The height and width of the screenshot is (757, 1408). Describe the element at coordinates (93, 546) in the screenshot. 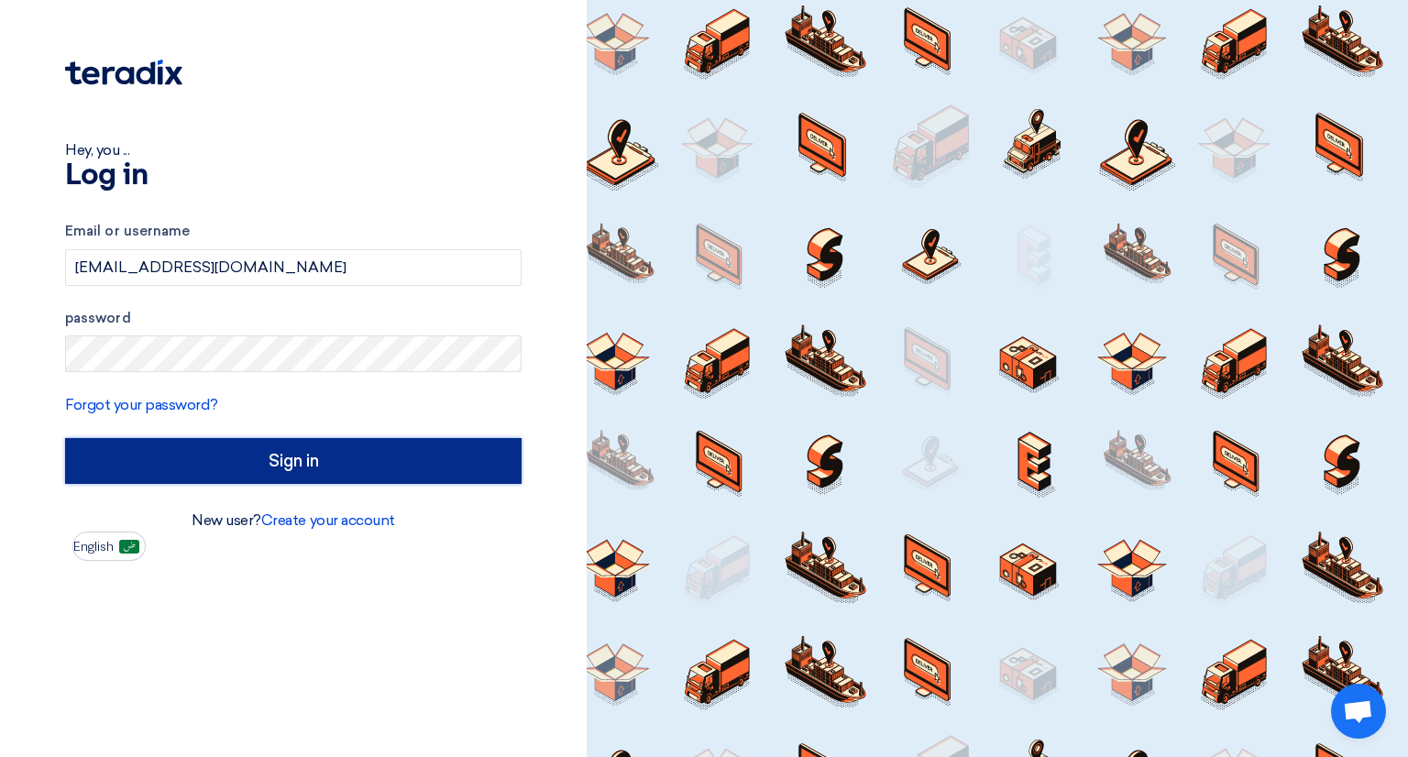

I see `font: English` at that location.